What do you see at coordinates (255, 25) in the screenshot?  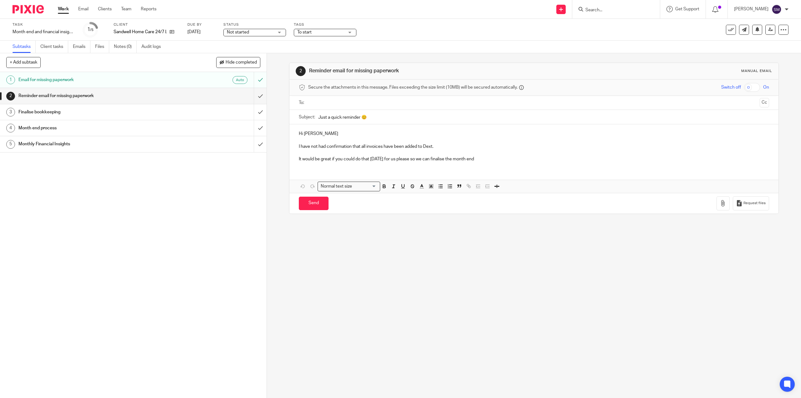 I see `label: Status` at bounding box center [255, 25].